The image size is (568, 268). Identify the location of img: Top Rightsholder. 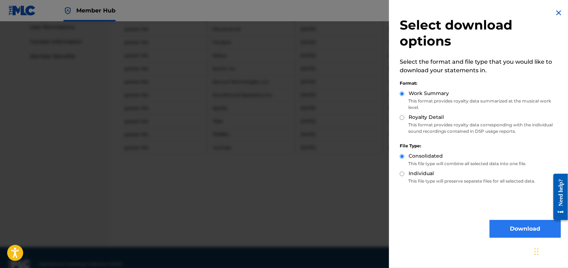
(68, 11).